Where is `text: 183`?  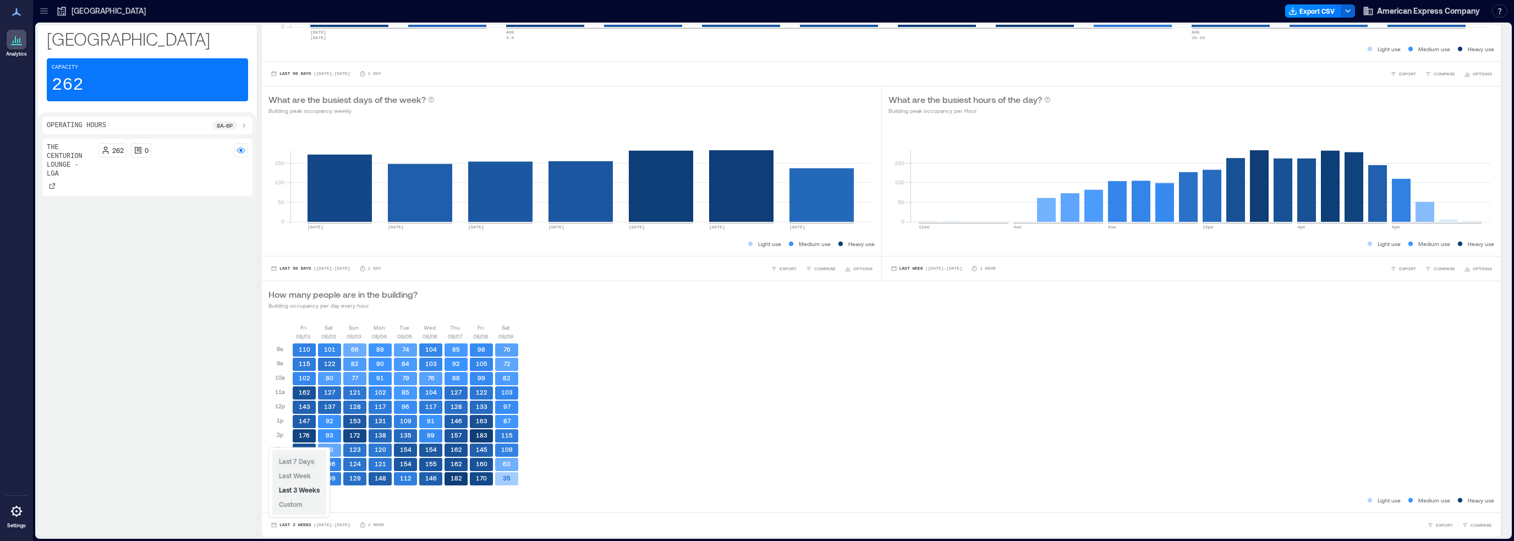 text: 183 is located at coordinates (481, 435).